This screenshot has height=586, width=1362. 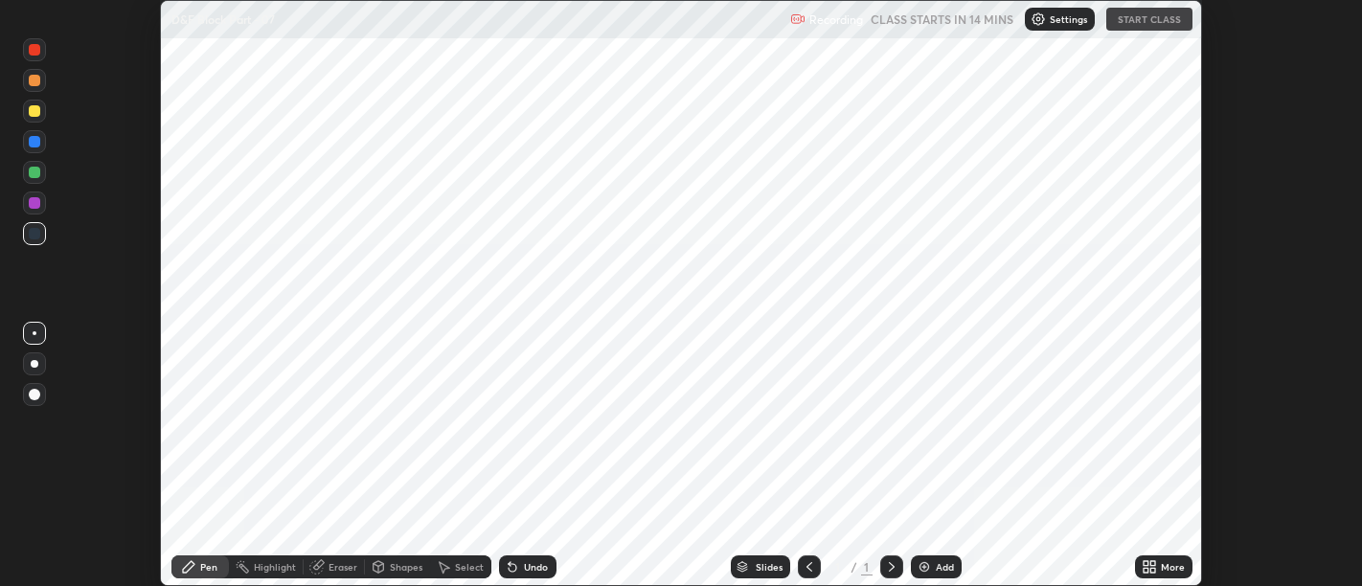 What do you see at coordinates (469, 567) in the screenshot?
I see `div: Select` at bounding box center [469, 567].